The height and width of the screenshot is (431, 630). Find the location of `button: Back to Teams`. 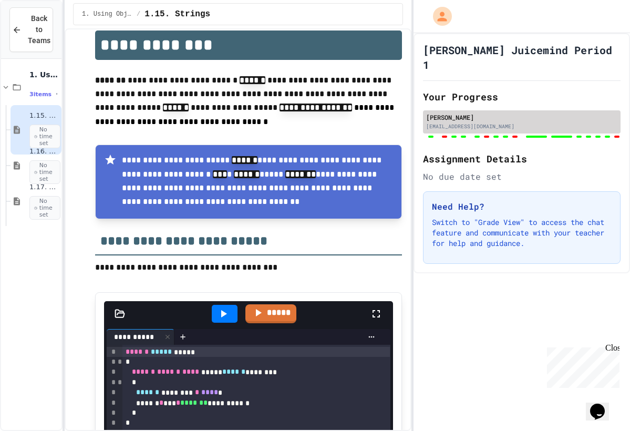

button: Back to Teams is located at coordinates (31, 29).